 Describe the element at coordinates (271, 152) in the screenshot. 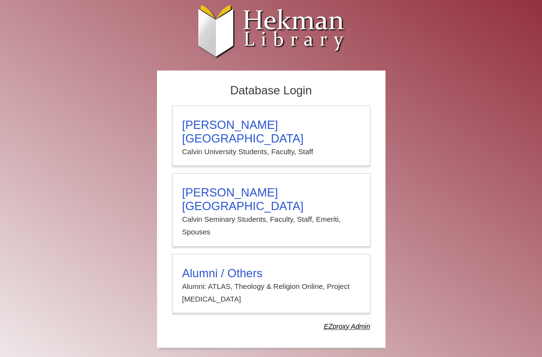

I see `p: Calvin University Students, Faculty, Staff` at that location.